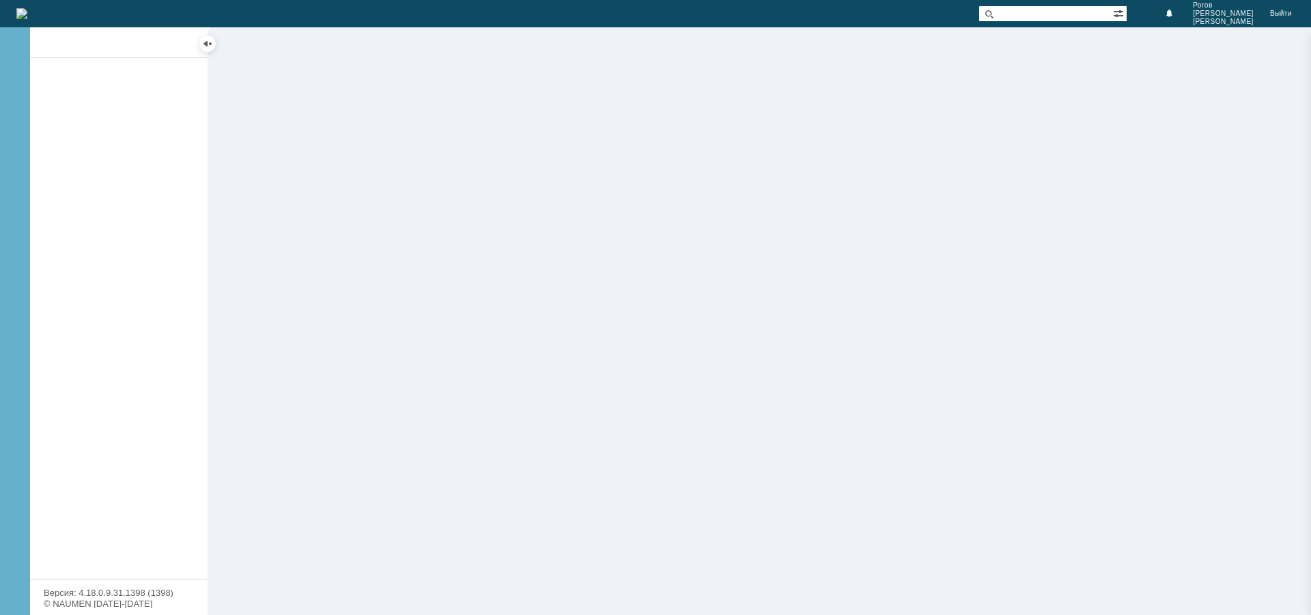 This screenshot has width=1311, height=615. I want to click on span: Рогов, so click(1223, 5).